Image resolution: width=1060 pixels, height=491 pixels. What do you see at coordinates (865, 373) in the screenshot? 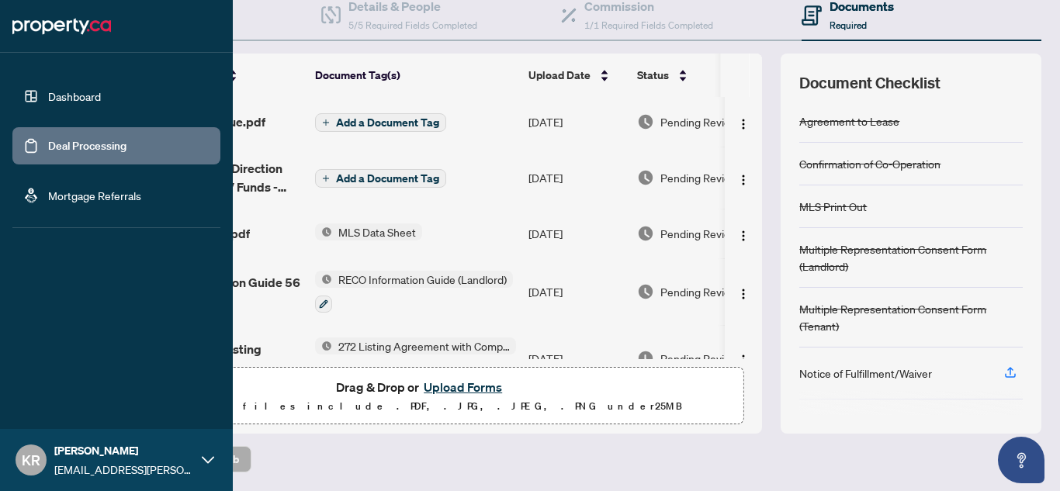
I see `div: Notice of Fulfillment/Waiver` at bounding box center [865, 373].